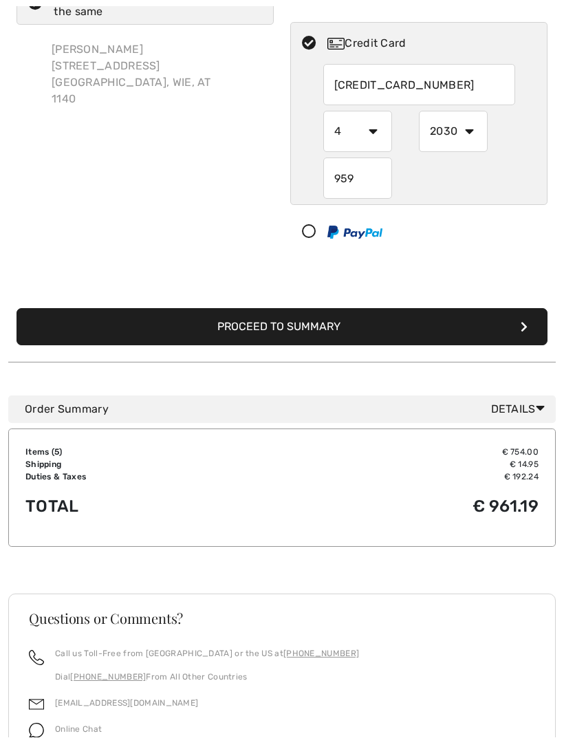  What do you see at coordinates (336, 44) in the screenshot?
I see `img: Credit Card` at bounding box center [336, 44].